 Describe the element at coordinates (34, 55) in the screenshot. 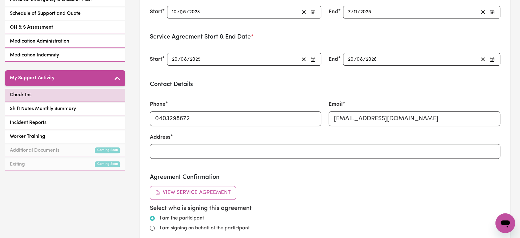

I see `span: Medication Indemnity` at that location.